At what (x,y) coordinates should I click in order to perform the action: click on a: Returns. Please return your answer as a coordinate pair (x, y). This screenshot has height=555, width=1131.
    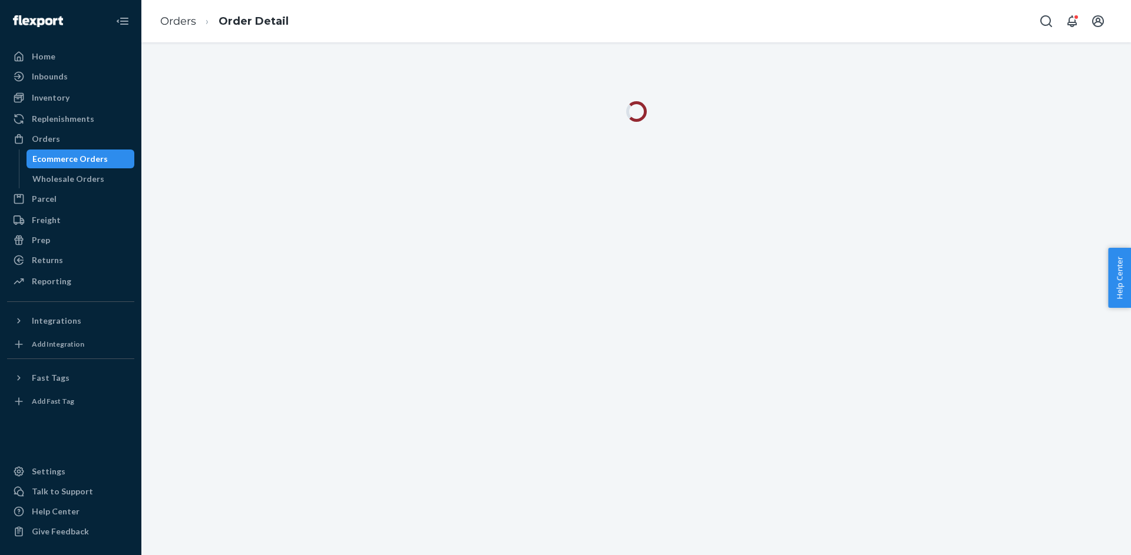
    Looking at the image, I should click on (71, 260).